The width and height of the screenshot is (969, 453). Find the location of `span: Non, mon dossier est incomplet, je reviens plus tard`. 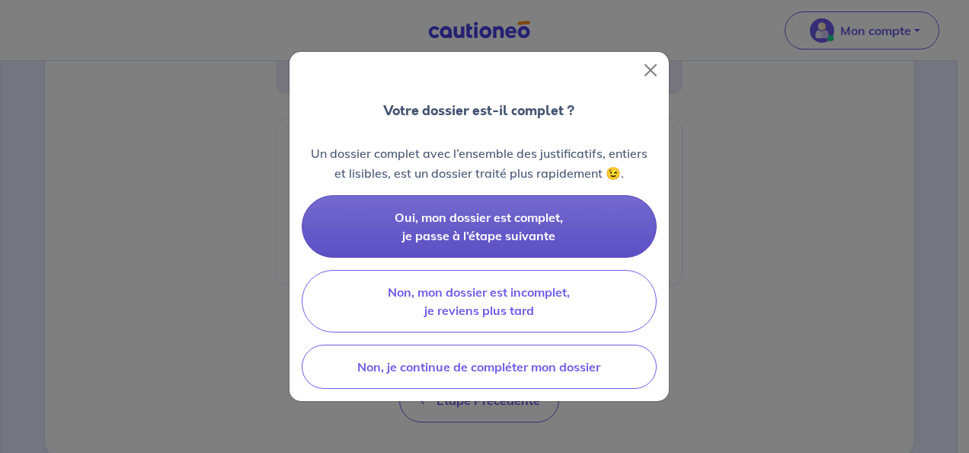

span: Non, mon dossier est incomplet, je reviens plus tard is located at coordinates (479, 301).